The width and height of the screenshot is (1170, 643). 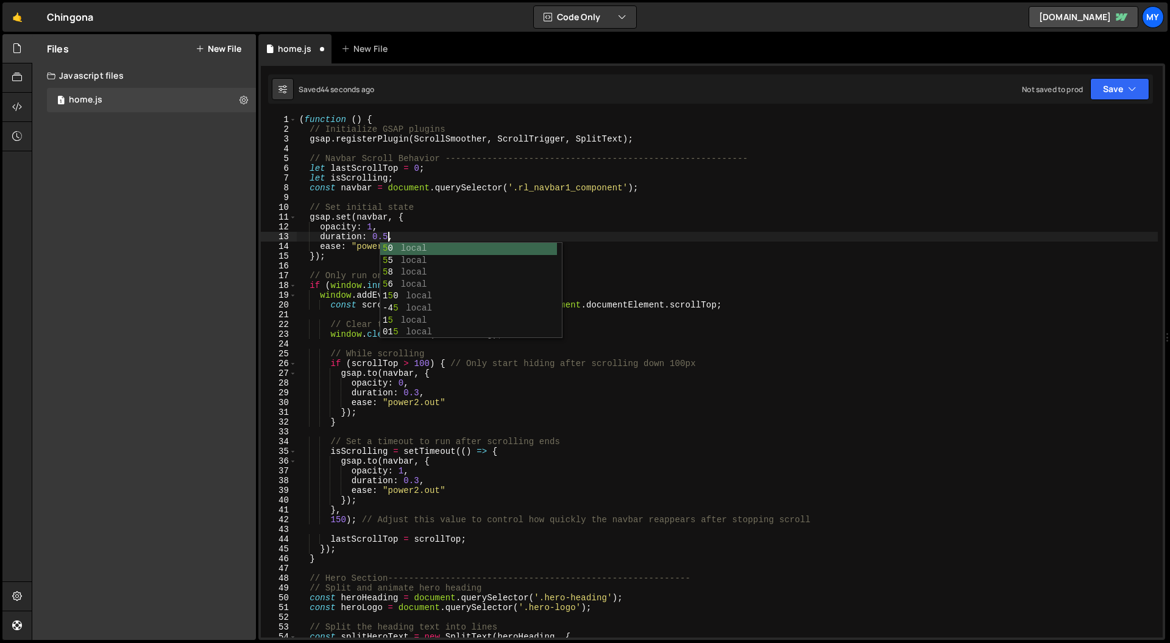 I want to click on a: My, so click(x=1153, y=17).